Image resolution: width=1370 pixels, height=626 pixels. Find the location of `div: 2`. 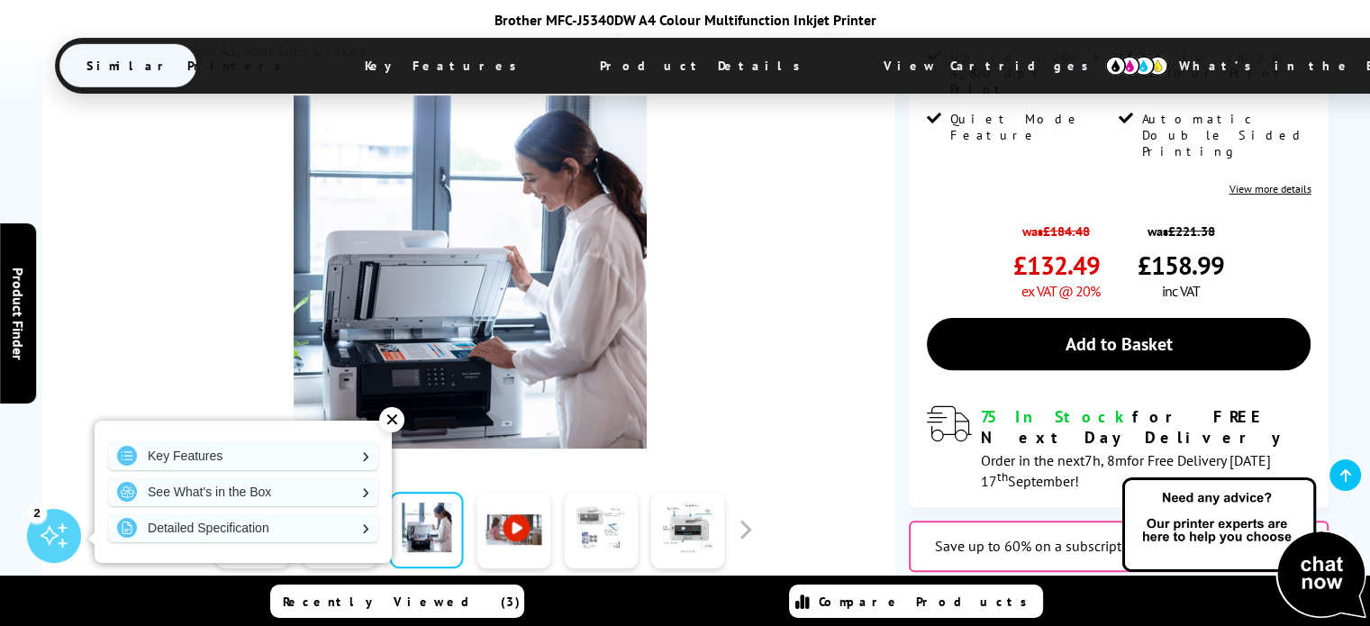

div: 2 is located at coordinates (37, 512).